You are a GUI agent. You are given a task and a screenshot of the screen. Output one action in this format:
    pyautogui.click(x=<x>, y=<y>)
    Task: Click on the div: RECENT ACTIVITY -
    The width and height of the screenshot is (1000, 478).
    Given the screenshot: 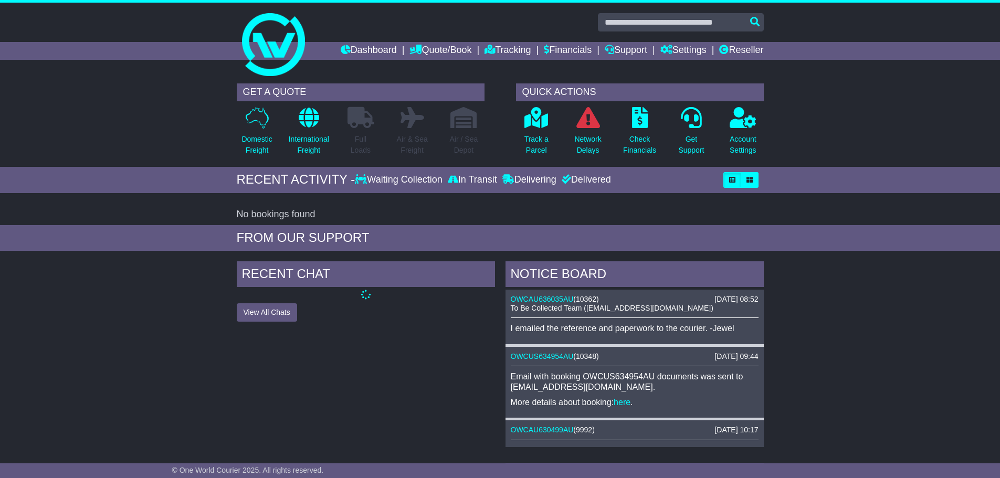 What is the action you would take?
    pyautogui.click(x=296, y=179)
    